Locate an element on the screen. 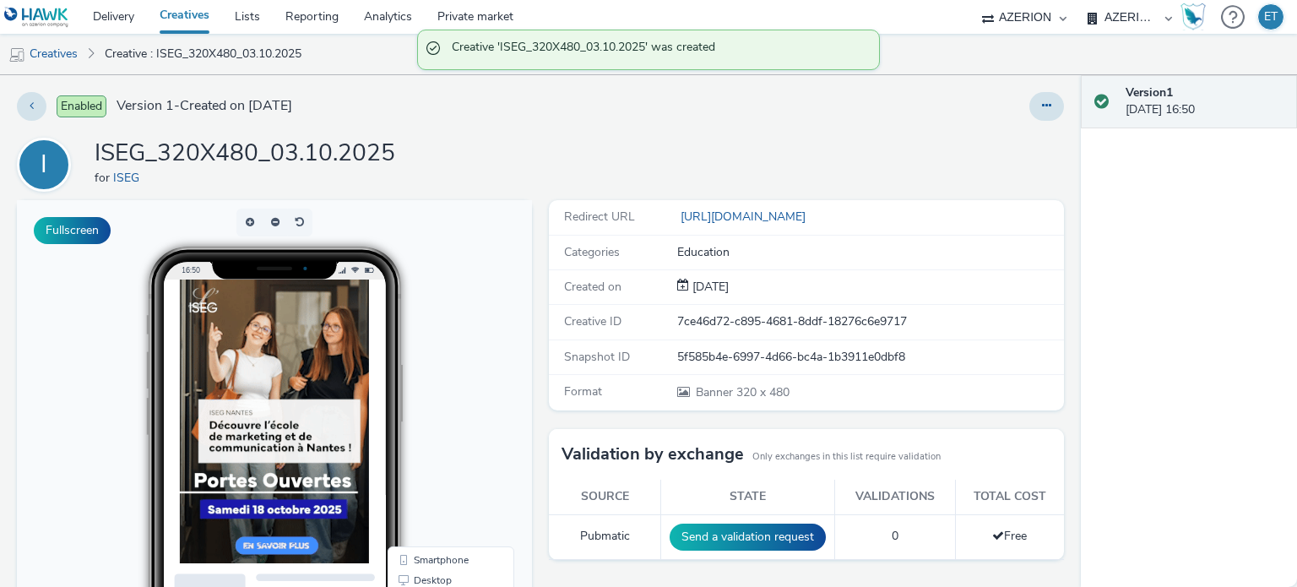  strong: Version 1 is located at coordinates (1149, 92).